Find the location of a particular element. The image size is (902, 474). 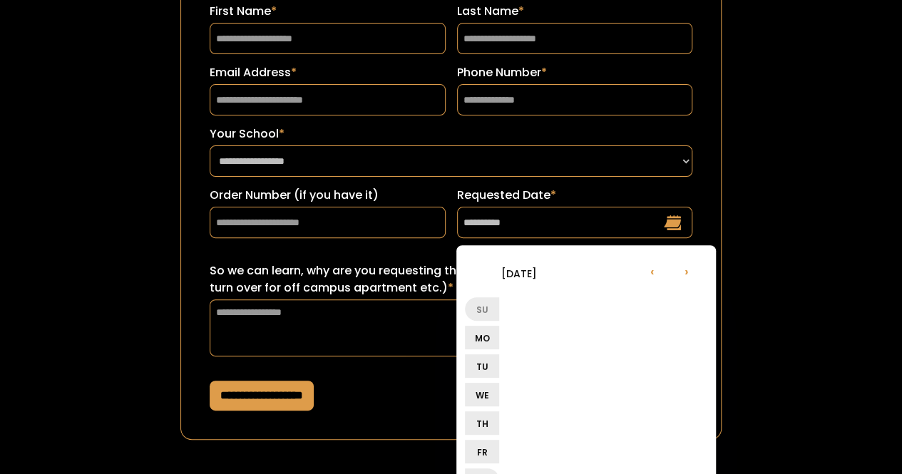

li: Tu is located at coordinates (482, 366).